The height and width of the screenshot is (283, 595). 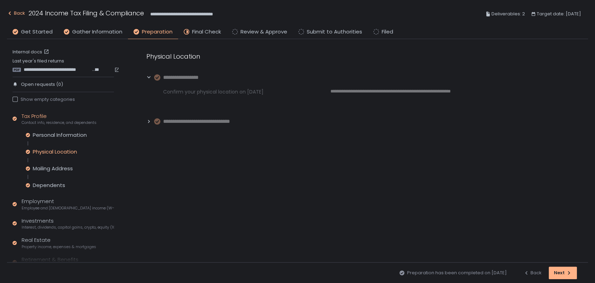 I want to click on div: Retirement & Benefits, so click(x=68, y=262).